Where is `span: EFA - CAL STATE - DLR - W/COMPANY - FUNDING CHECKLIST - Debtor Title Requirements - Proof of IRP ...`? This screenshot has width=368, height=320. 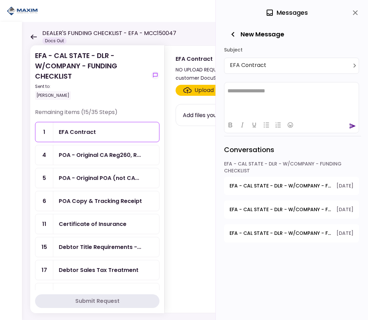 span: EFA - CAL STATE - DLR - W/COMPANY - FUNDING CHECKLIST - Debtor Title Requirements - Proof of IRP ... is located at coordinates (280, 233).